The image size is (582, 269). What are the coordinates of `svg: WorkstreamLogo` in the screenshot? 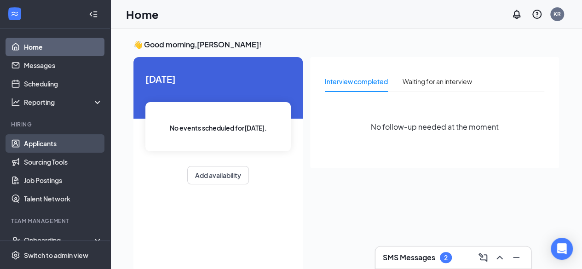 It's located at (15, 14).